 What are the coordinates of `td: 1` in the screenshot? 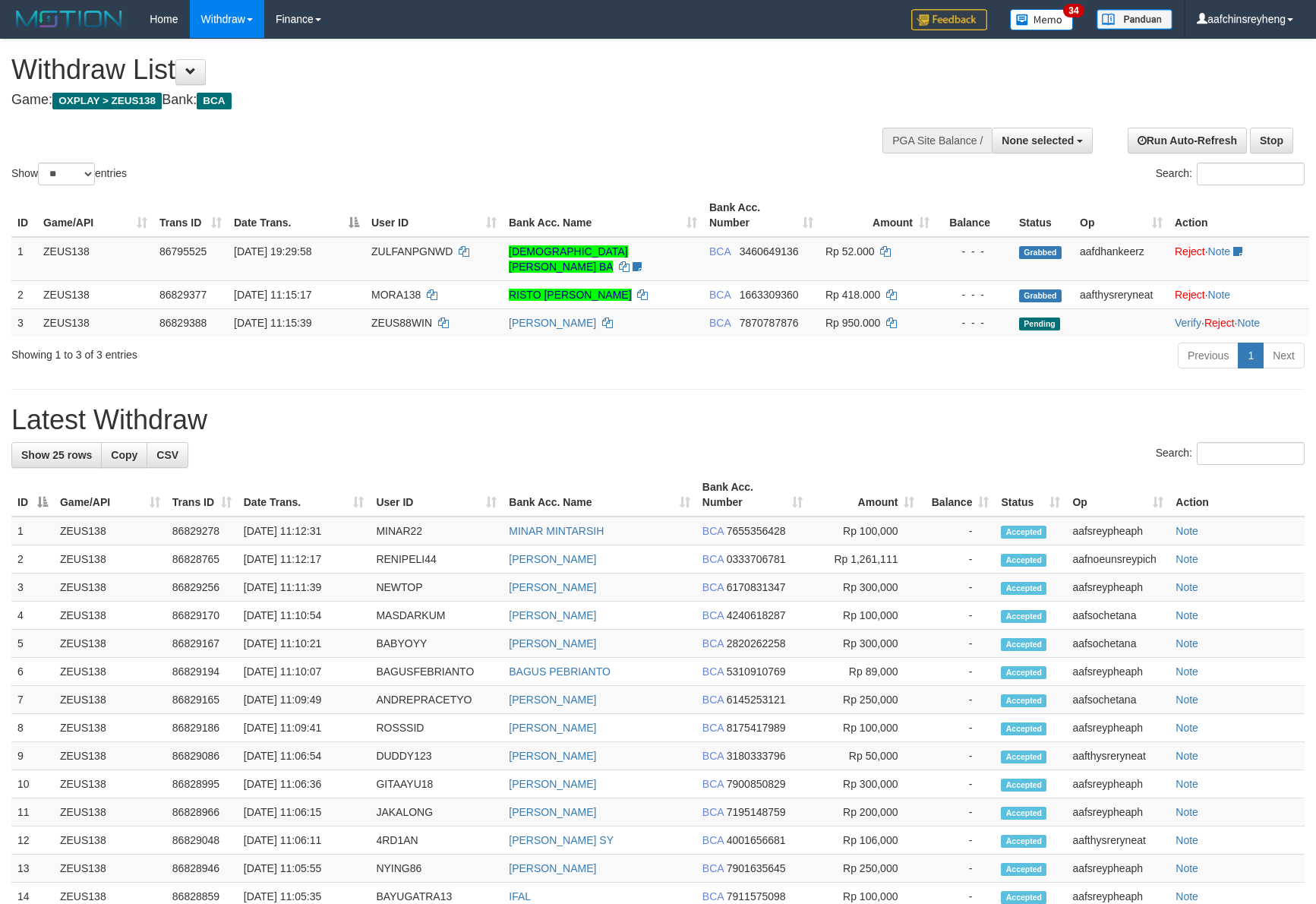 It's located at (24, 259).